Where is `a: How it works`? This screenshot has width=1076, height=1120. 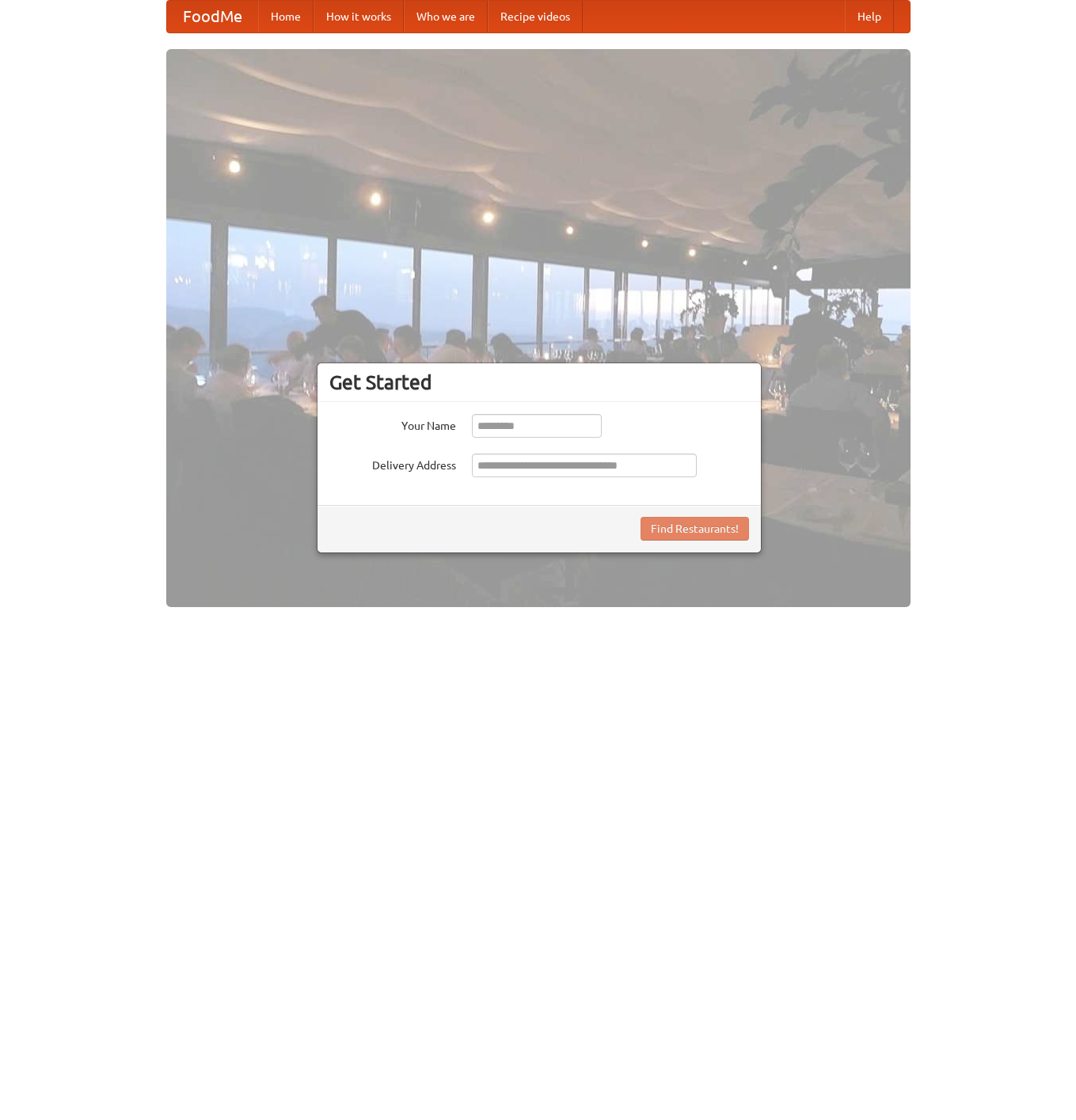
a: How it works is located at coordinates (359, 17).